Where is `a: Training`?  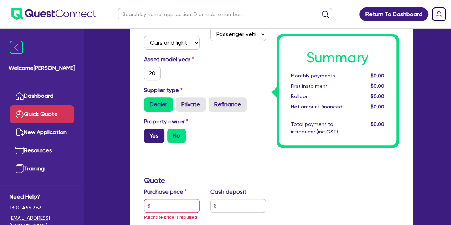 a: Training is located at coordinates (42, 169).